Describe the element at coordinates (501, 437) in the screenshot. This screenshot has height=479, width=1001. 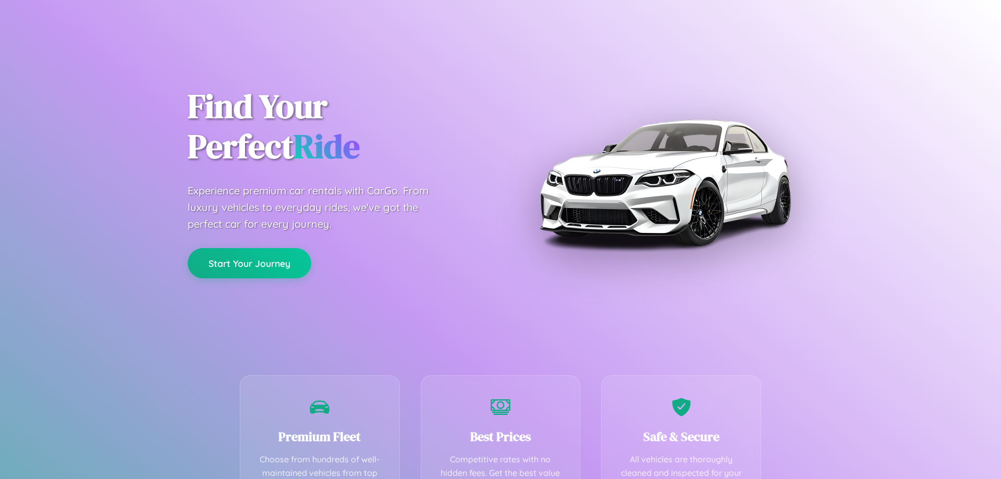
I see `h3: Best Prices` at that location.